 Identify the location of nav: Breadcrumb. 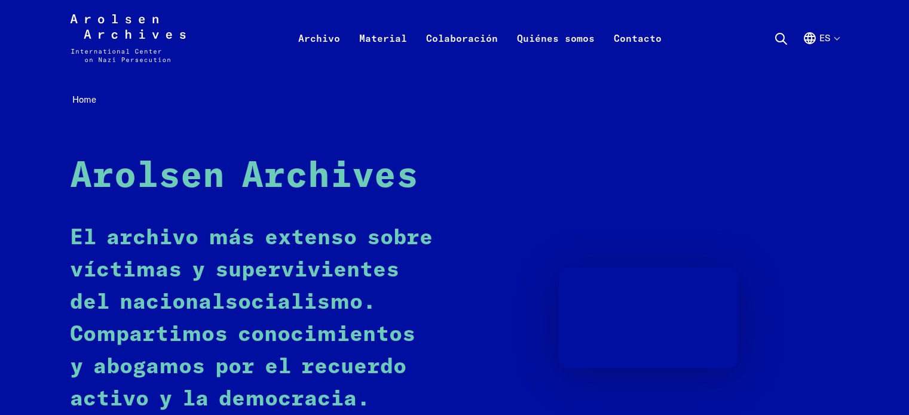
(455, 100).